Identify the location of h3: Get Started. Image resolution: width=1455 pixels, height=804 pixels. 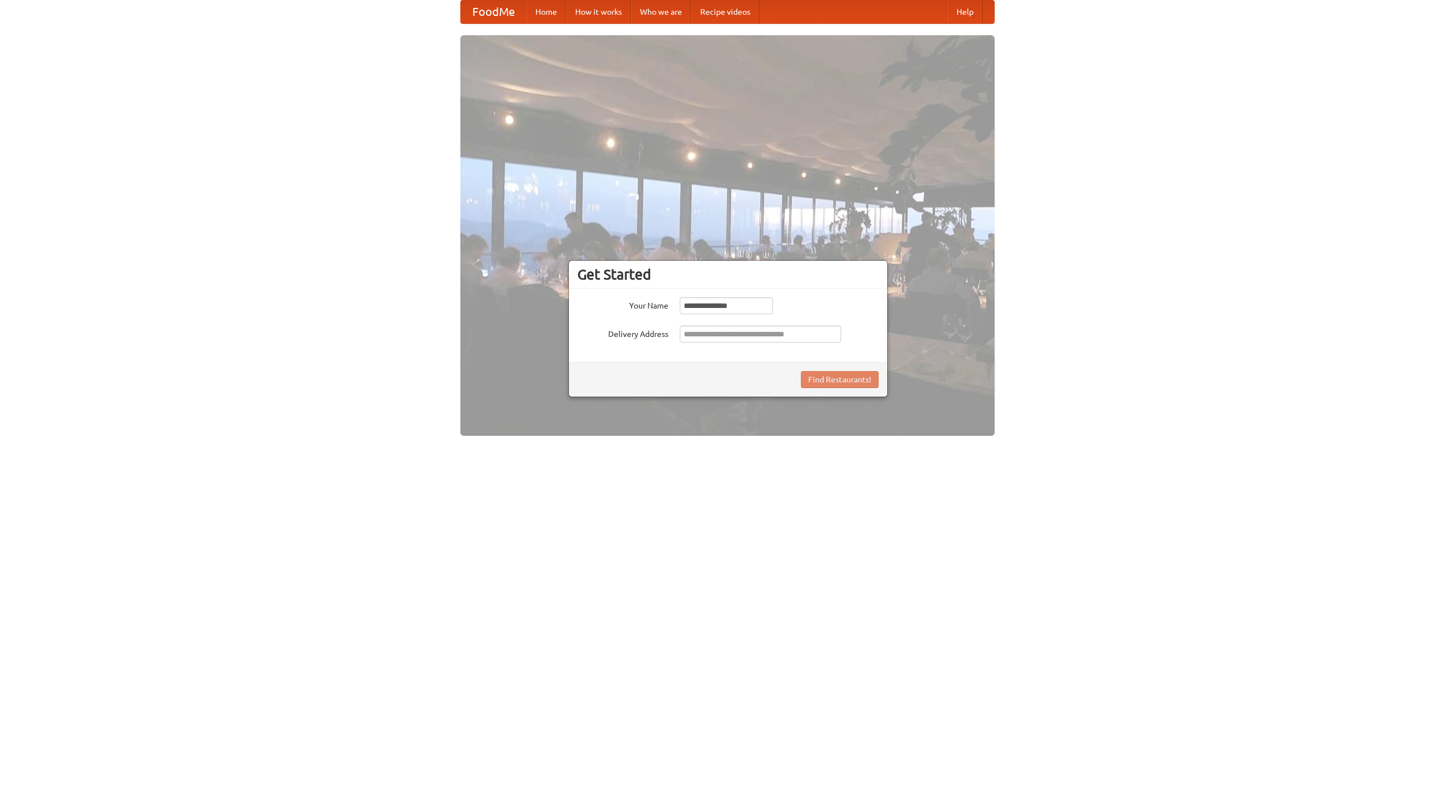
(728, 275).